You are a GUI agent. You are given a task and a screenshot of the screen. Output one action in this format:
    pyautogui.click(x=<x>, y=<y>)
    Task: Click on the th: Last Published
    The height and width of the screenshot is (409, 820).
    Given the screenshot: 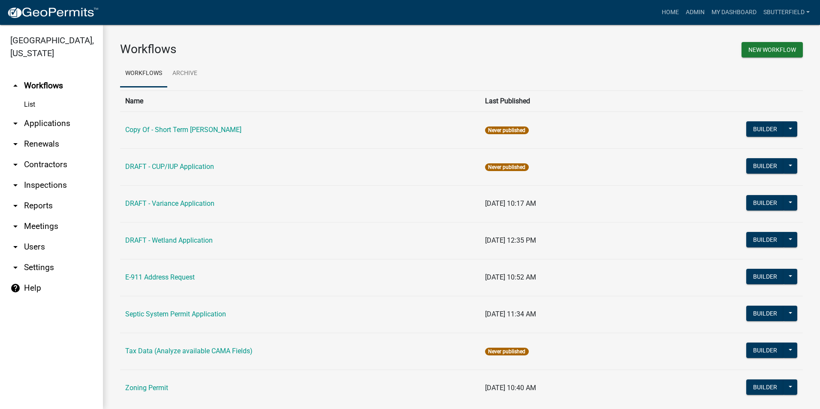 What is the action you would take?
    pyautogui.click(x=560, y=101)
    